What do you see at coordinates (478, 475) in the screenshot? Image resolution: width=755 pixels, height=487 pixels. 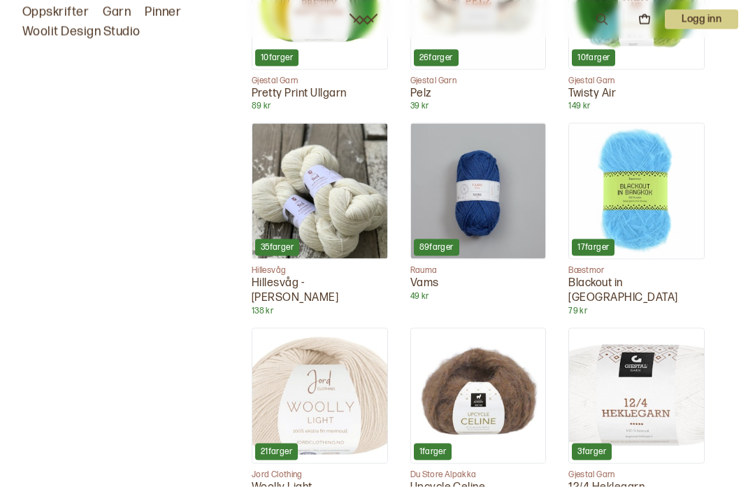 I see `p: Du Store Alpakka` at bounding box center [478, 475].